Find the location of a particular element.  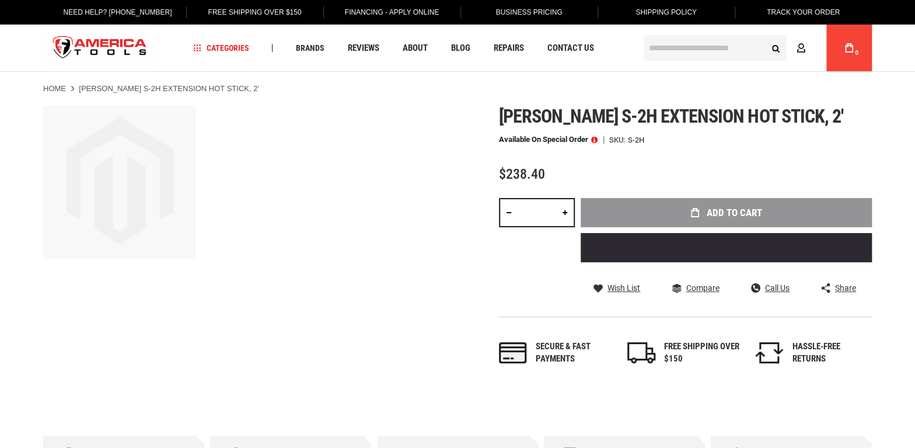

span: $238.40 is located at coordinates (522, 174).